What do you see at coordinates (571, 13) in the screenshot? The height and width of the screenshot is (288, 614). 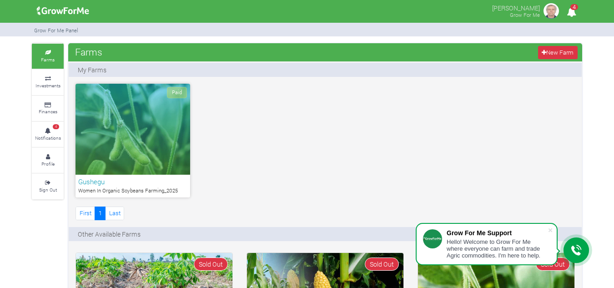 I see `a: 4` at bounding box center [571, 13].